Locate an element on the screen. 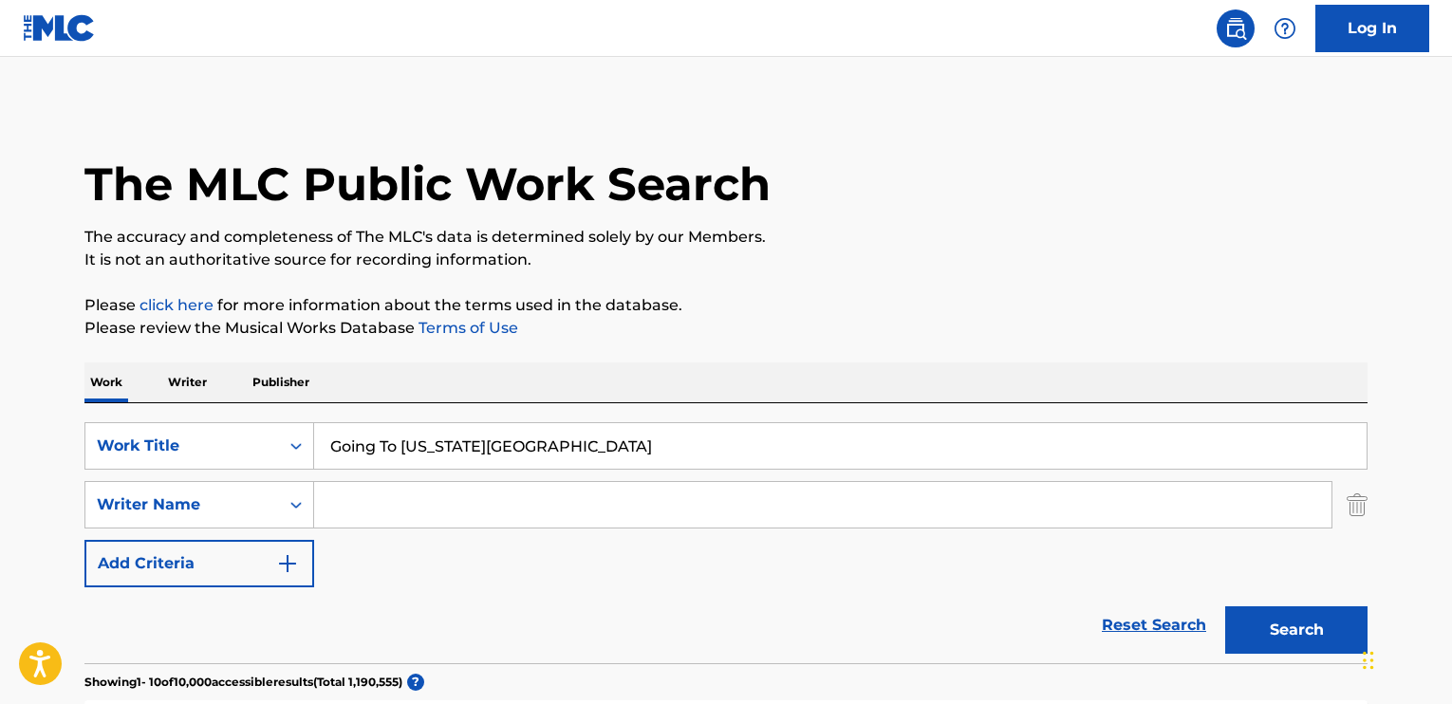  button: Add Criteria is located at coordinates (199, 564).